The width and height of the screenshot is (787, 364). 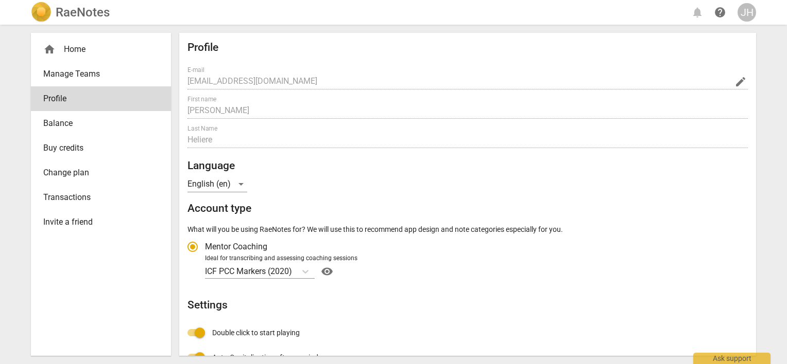 What do you see at coordinates (101, 222) in the screenshot?
I see `a: Invite a friend` at bounding box center [101, 222].